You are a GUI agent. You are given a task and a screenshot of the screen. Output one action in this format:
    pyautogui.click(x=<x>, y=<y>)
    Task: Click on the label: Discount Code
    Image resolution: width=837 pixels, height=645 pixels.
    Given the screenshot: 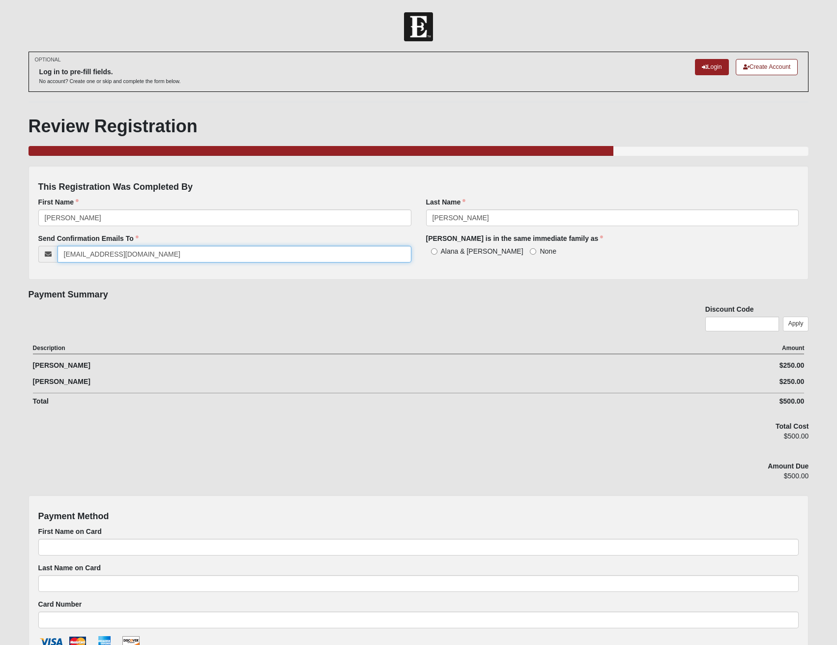 What is the action you would take?
    pyautogui.click(x=730, y=309)
    